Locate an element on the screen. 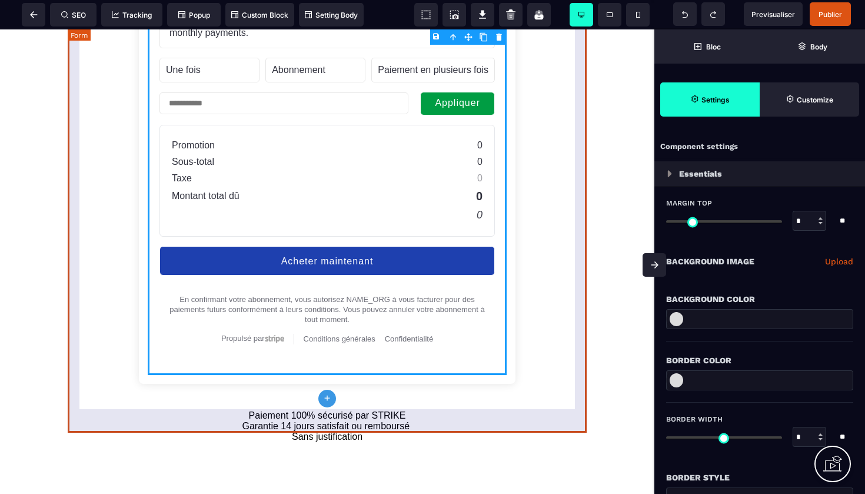  span: Previsualiser is located at coordinates (774, 14).